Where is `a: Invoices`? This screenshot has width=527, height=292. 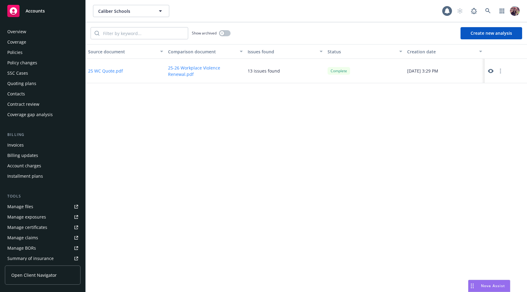 a: Invoices is located at coordinates (43, 145).